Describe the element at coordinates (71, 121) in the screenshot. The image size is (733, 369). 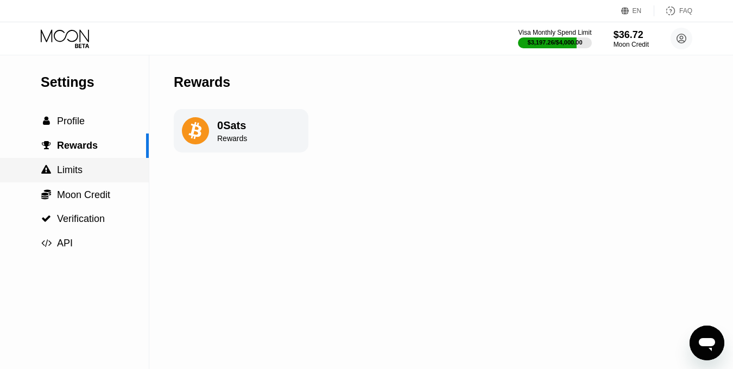
I see `span: Profile` at that location.